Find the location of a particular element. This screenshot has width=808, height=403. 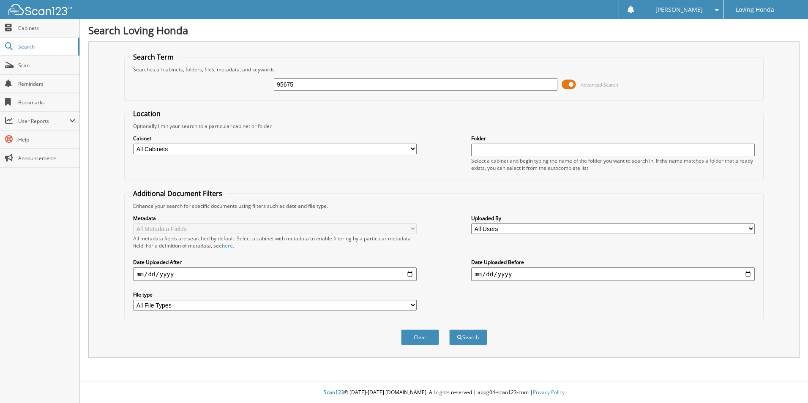

a: here is located at coordinates (227, 246).